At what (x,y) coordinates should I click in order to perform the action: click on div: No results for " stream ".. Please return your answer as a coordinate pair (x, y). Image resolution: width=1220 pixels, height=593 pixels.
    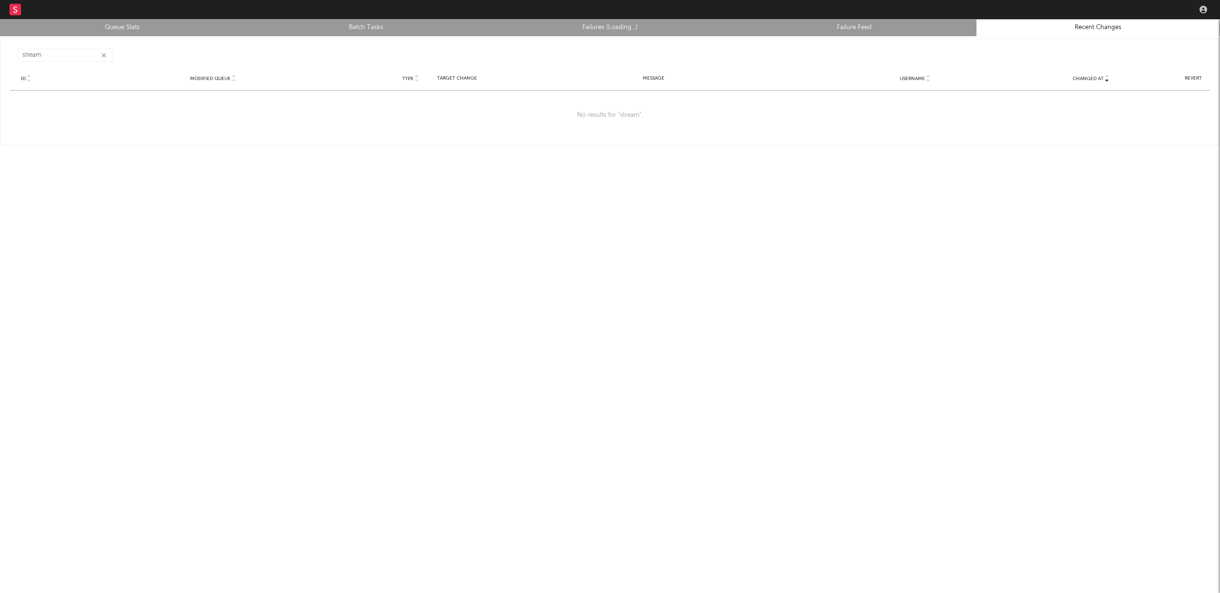
    Looking at the image, I should click on (610, 115).